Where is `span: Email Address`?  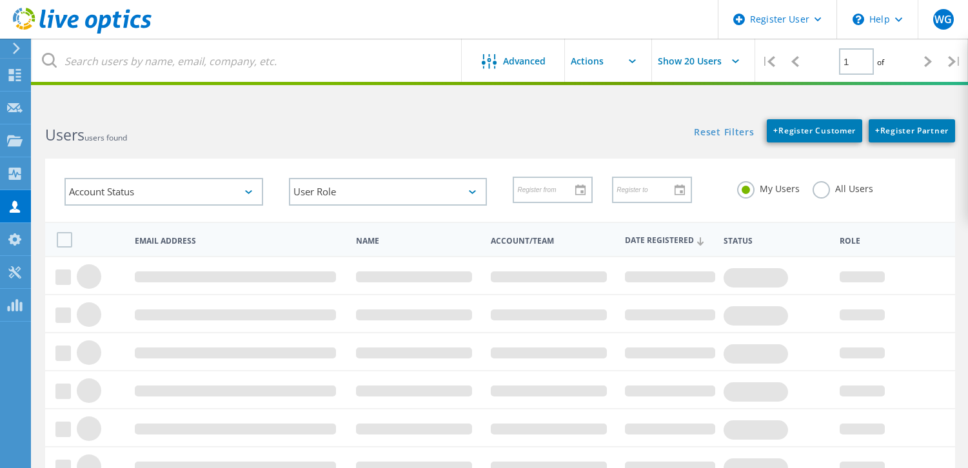
span: Email Address is located at coordinates (240, 241).